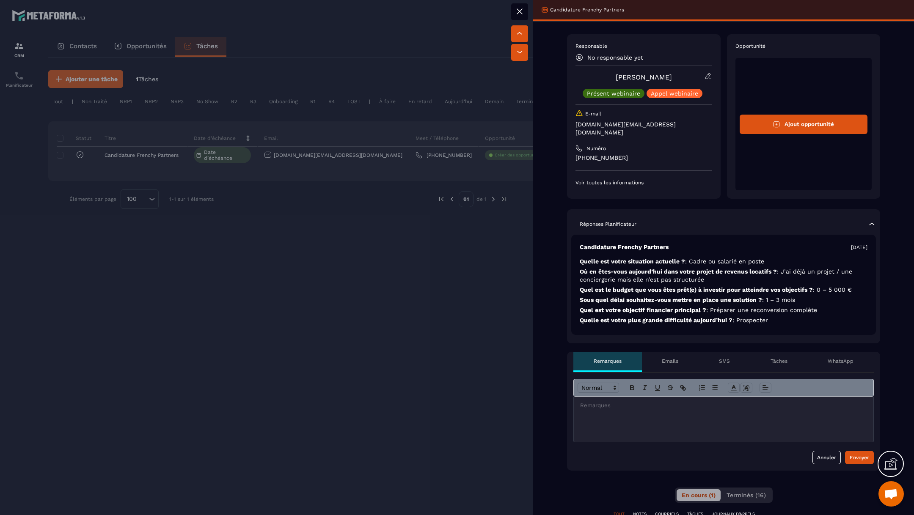 Image resolution: width=914 pixels, height=515 pixels. What do you see at coordinates (860, 458) in the screenshot?
I see `div: Envoyer` at bounding box center [860, 458].